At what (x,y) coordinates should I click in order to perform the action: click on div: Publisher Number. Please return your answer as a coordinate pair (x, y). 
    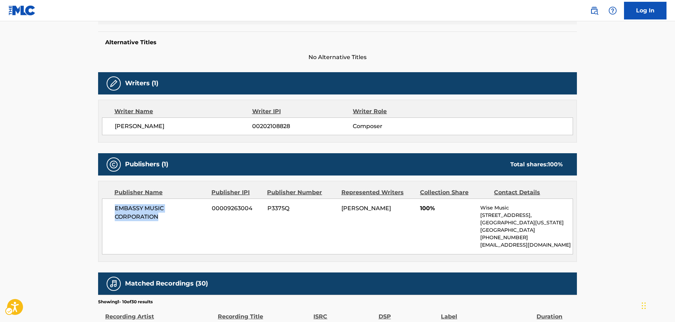
    Looking at the image, I should click on (301, 193).